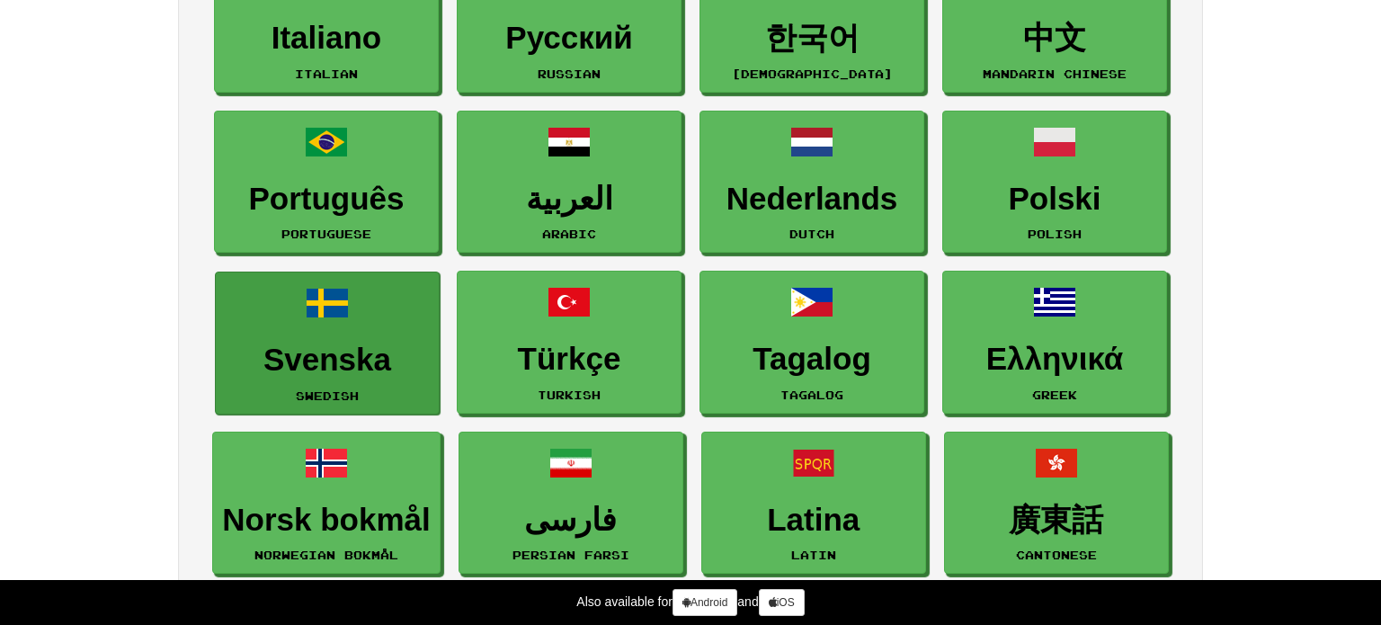 The height and width of the screenshot is (625, 1381). What do you see at coordinates (326, 234) in the screenshot?
I see `small: Portuguese` at bounding box center [326, 234].